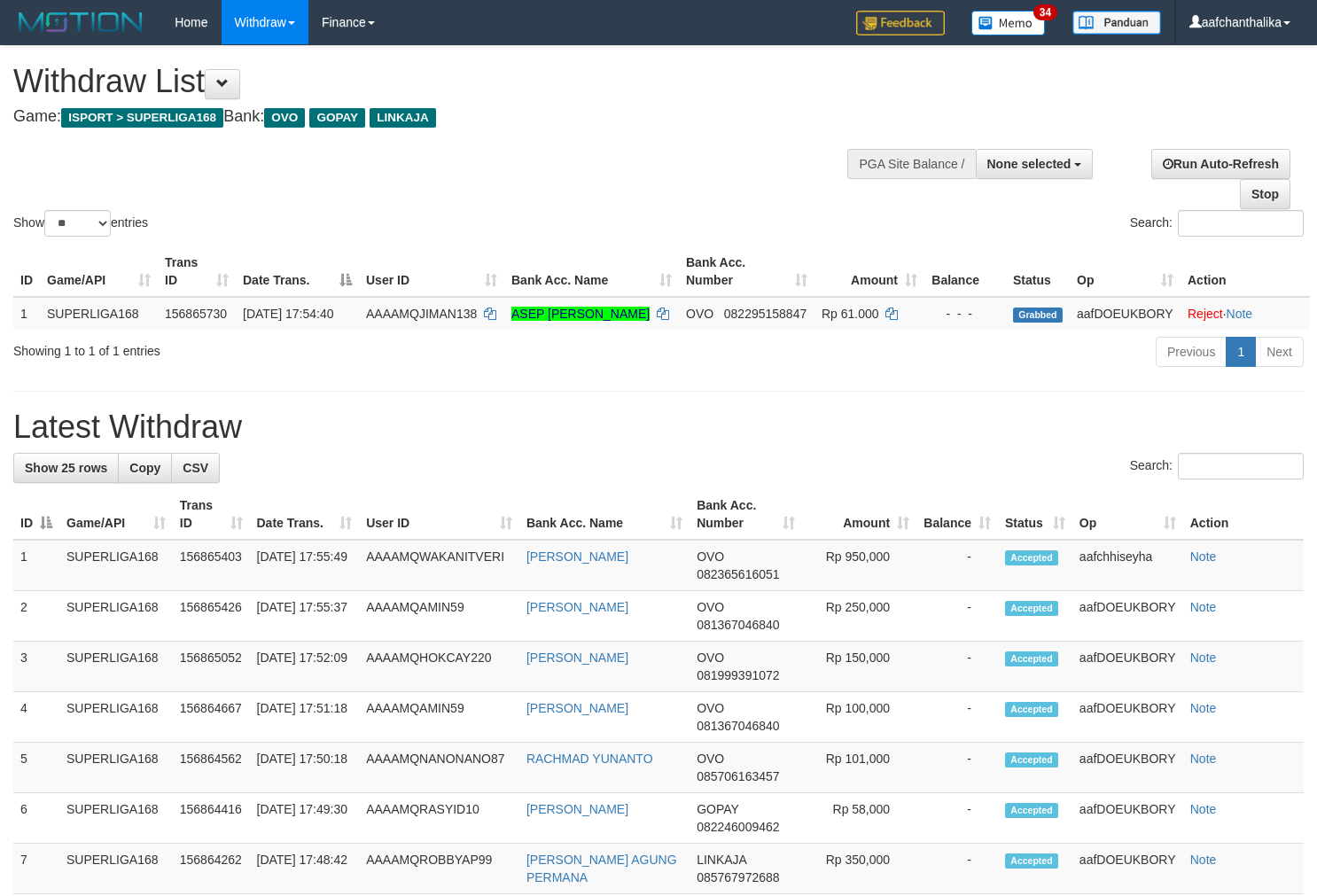 This screenshot has height=896, width=1317. I want to click on a: Previous, so click(1191, 351).